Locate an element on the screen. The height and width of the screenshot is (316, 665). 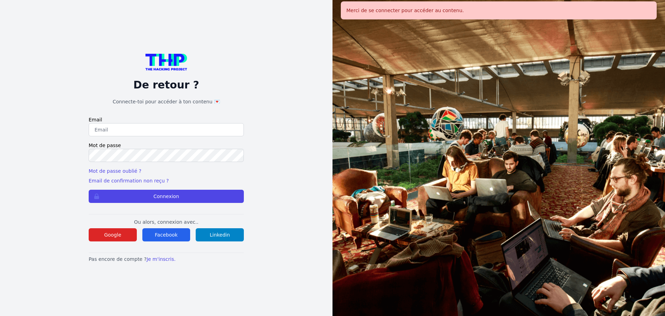
input: Email is located at coordinates (166, 130).